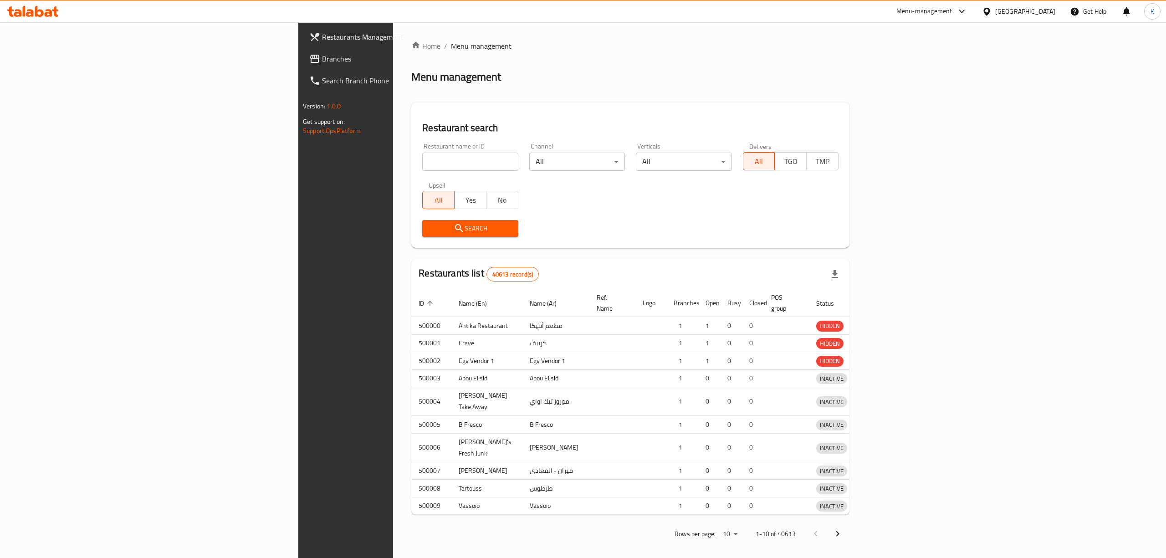 Image resolution: width=1166 pixels, height=558 pixels. What do you see at coordinates (397, 37) in the screenshot?
I see `a: Restaurants Management` at bounding box center [397, 37].